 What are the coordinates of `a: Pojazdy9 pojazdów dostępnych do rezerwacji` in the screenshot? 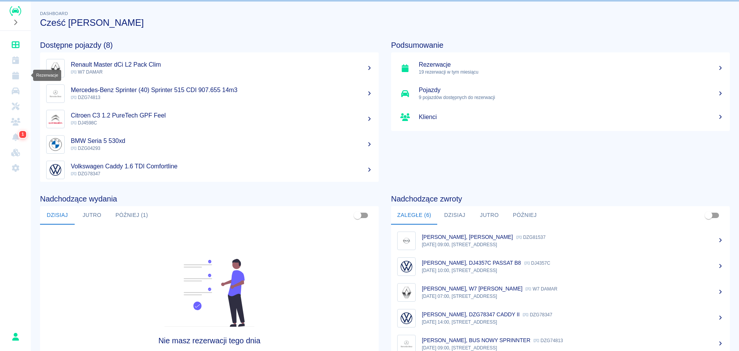 It's located at (560, 94).